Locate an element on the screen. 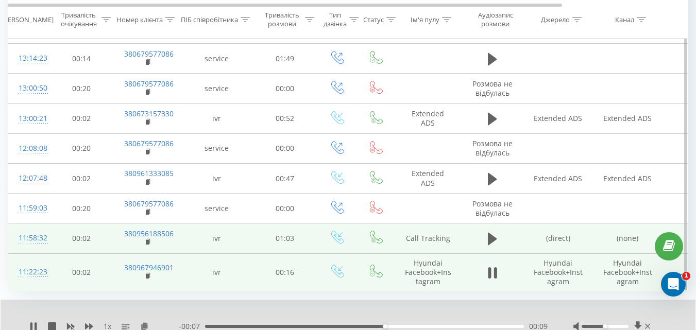 The height and width of the screenshot is (330, 696). div: Тривалість очікування is located at coordinates (78, 20).